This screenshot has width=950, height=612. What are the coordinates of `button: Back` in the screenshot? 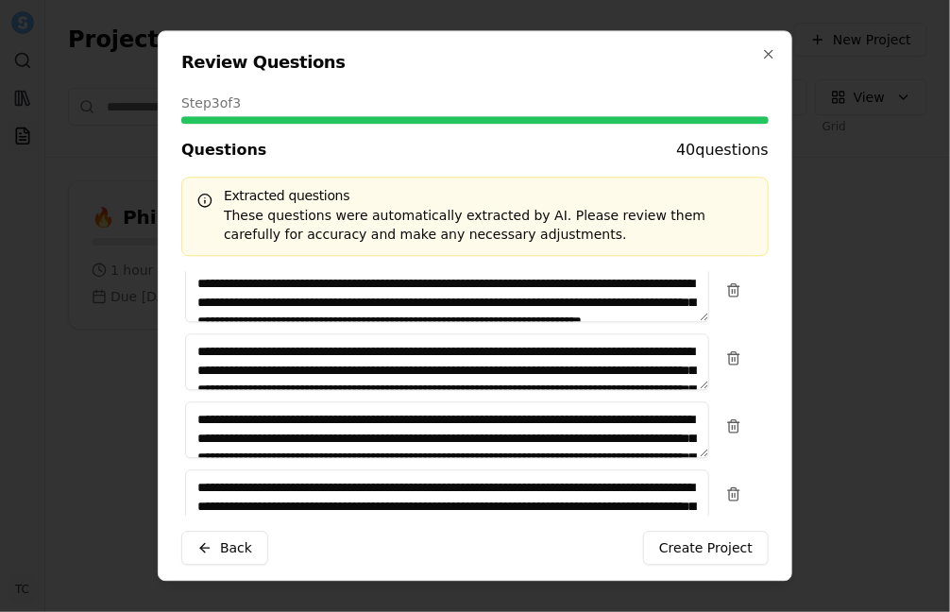 It's located at (225, 549).